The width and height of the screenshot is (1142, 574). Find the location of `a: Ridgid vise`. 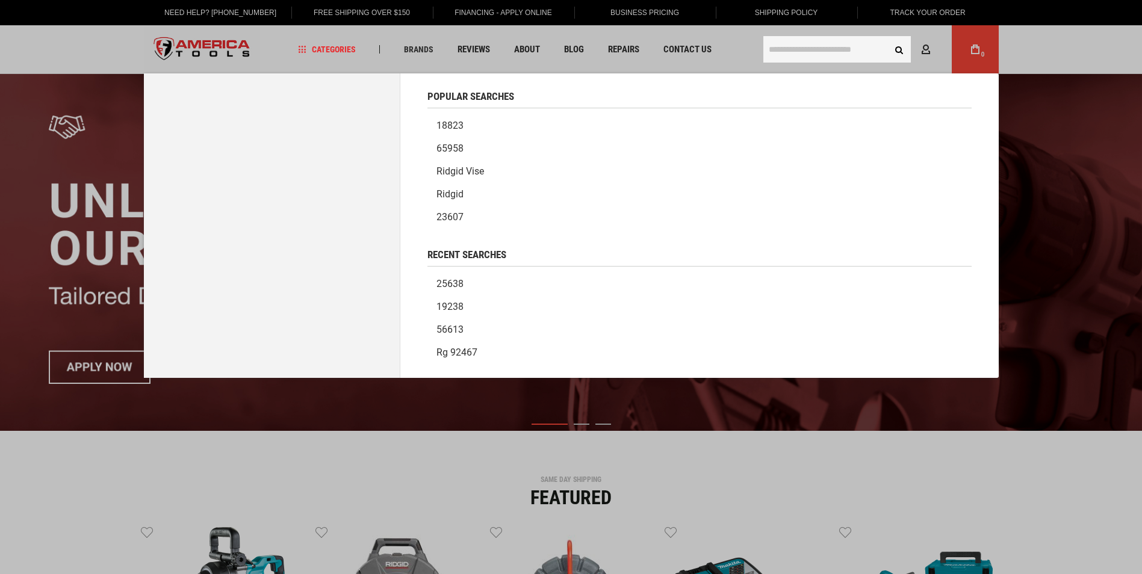

a: Ridgid vise is located at coordinates (699, 172).